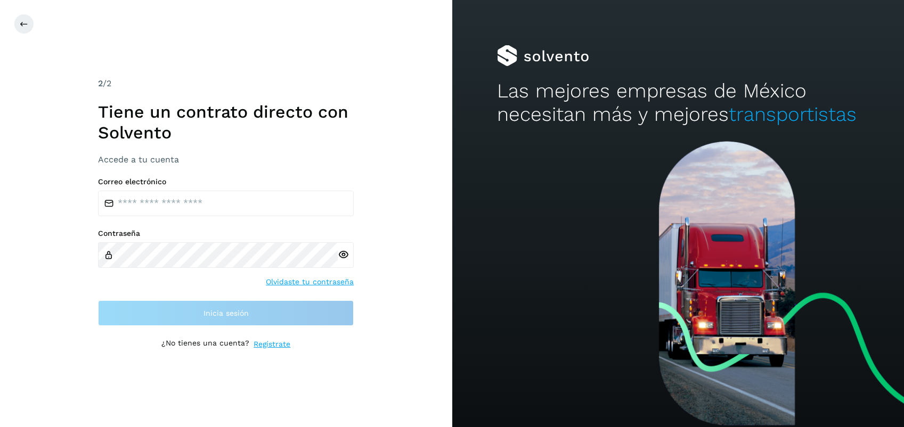  Describe the element at coordinates (310, 282) in the screenshot. I see `a: Olvidaste tu contraseña` at that location.